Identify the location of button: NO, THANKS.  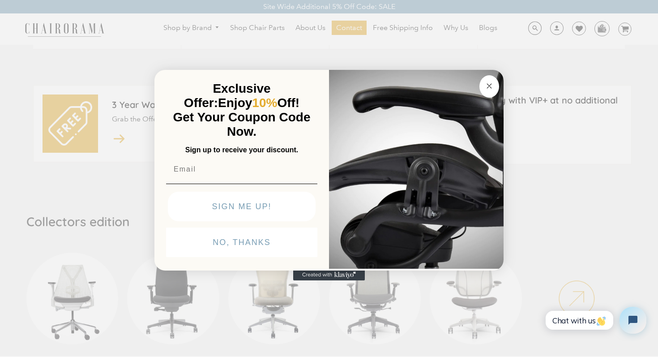
(242, 242).